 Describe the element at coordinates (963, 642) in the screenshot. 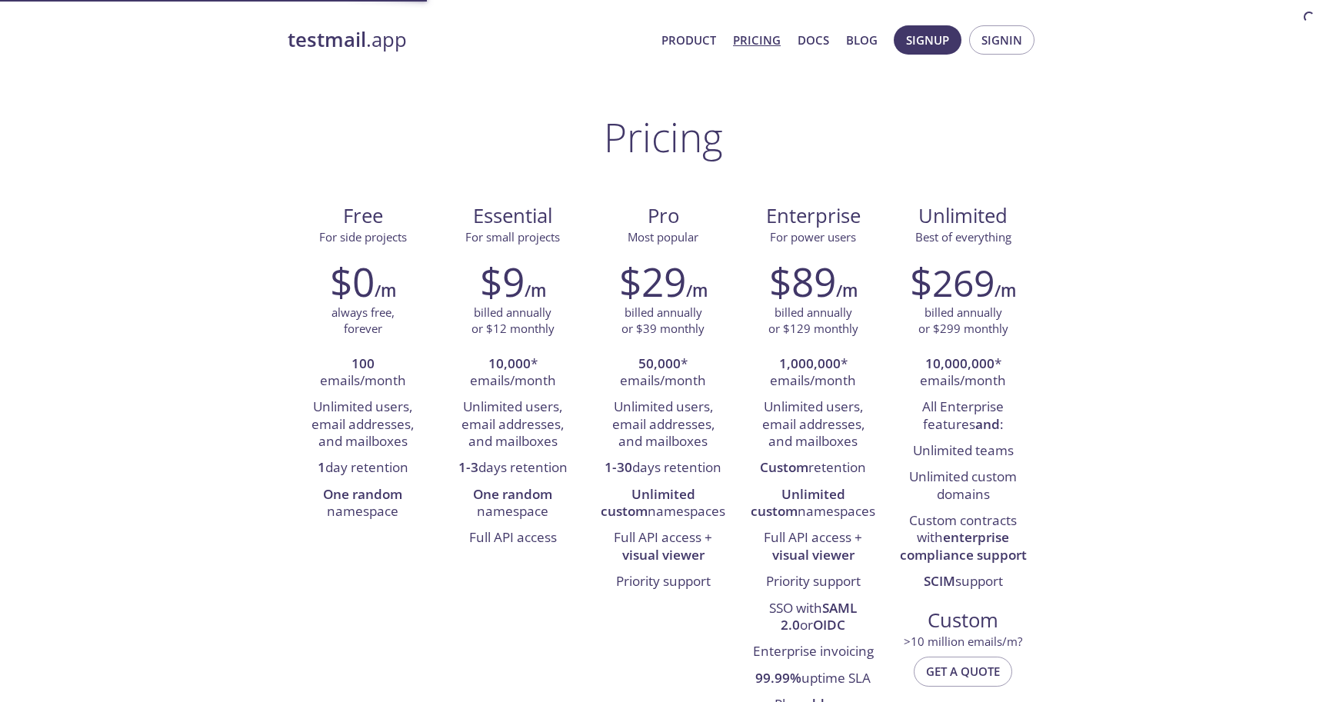

I see `span: > 10 million emails/m?` at that location.